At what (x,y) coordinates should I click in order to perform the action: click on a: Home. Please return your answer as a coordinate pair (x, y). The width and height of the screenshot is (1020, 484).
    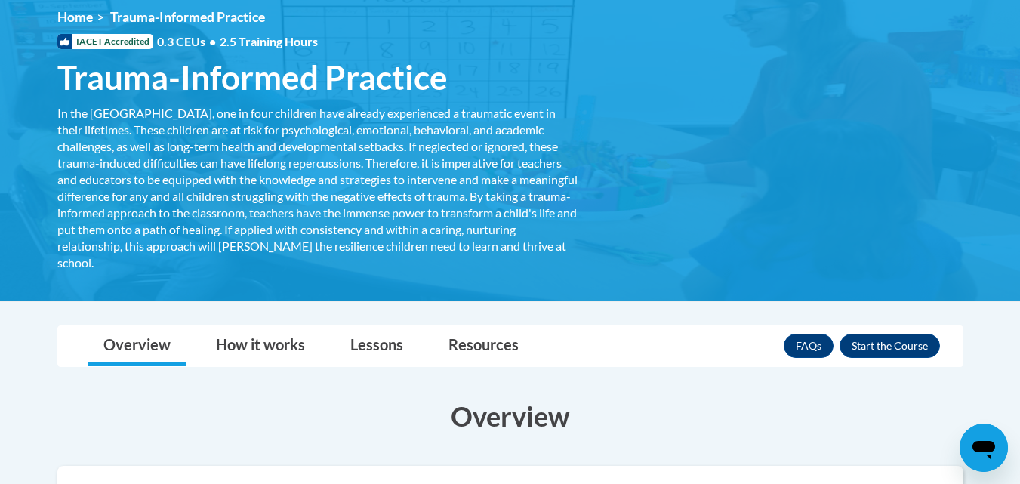
    Looking at the image, I should click on (75, 17).